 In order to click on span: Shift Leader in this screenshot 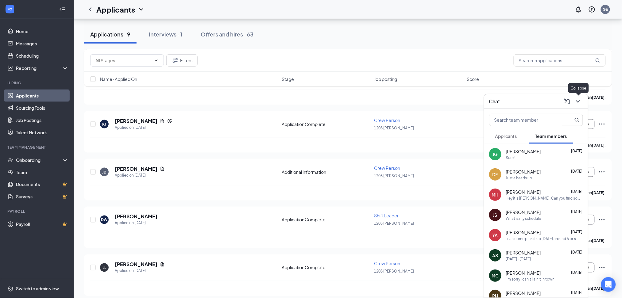, I will do `click(387, 216)`.